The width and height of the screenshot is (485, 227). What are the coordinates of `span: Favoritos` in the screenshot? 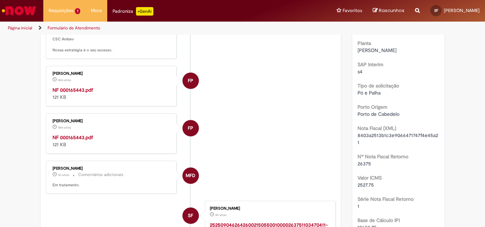 It's located at (352, 11).